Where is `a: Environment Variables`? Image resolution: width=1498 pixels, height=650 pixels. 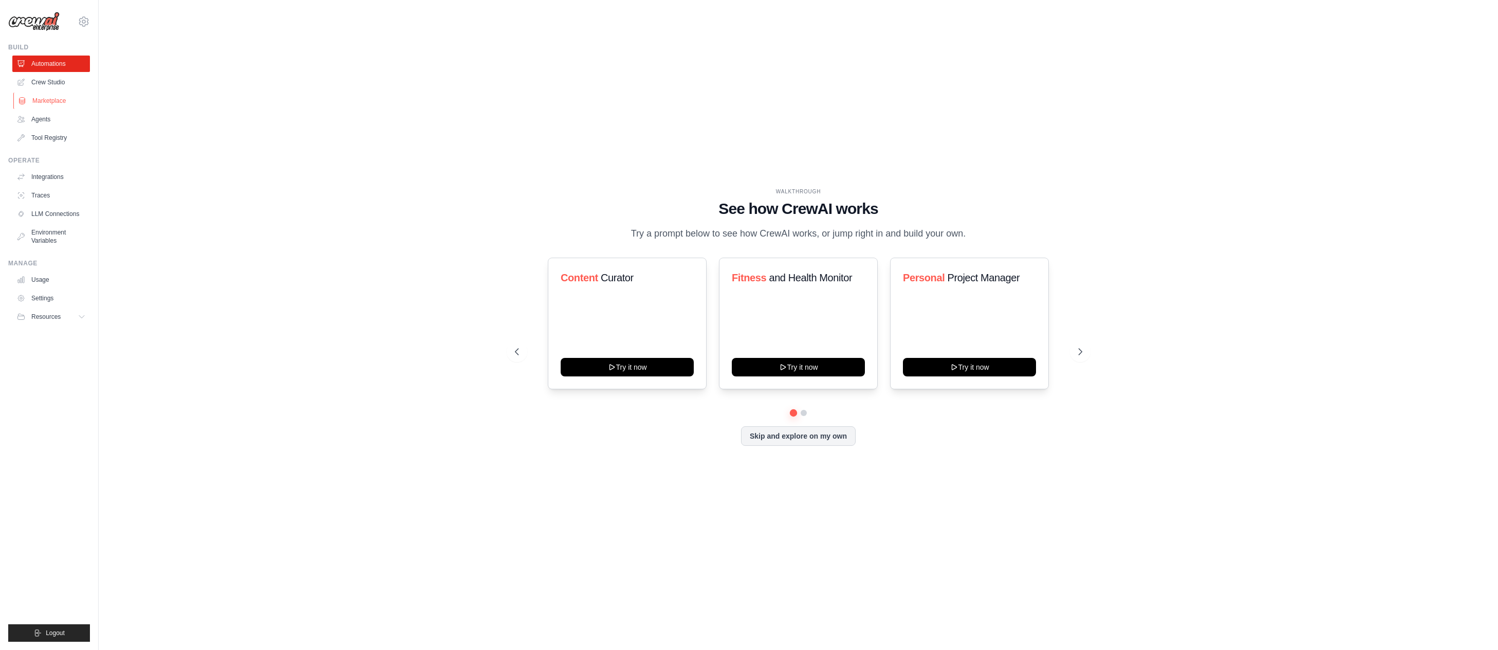 a: Environment Variables is located at coordinates (51, 236).